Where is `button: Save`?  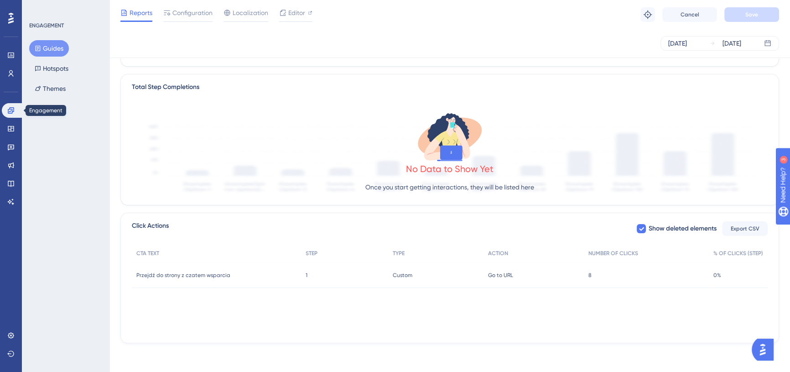 button: Save is located at coordinates (751, 15).